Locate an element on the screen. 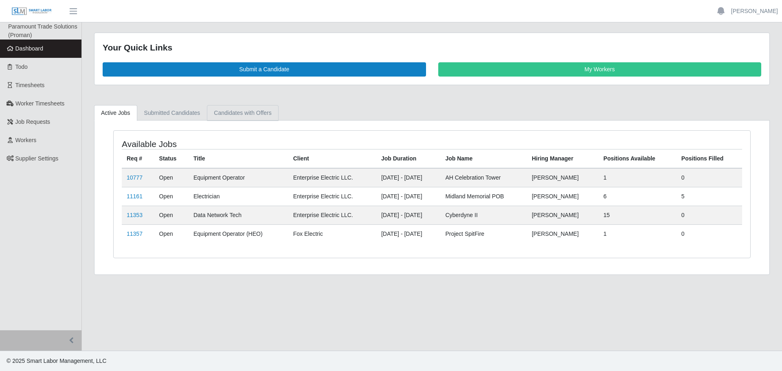  span: Workers is located at coordinates (26, 140).